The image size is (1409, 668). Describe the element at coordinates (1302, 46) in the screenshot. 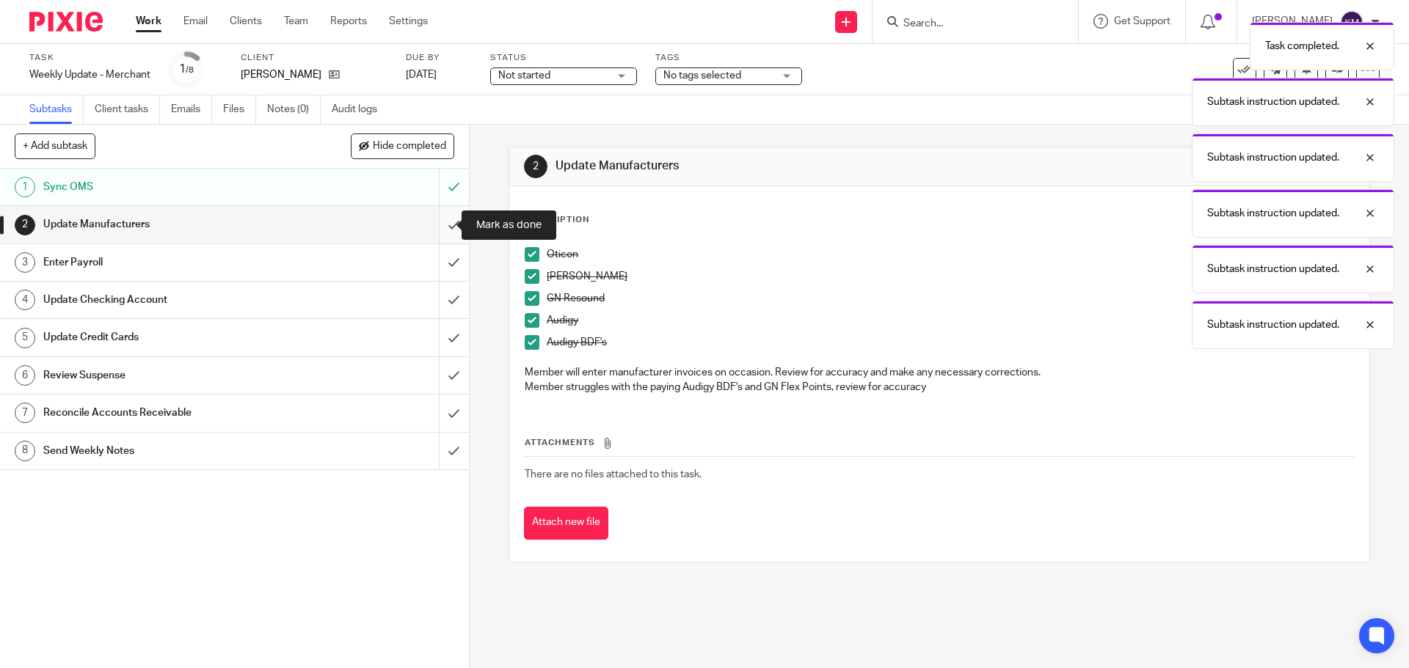

I see `p: Task completed.` at that location.